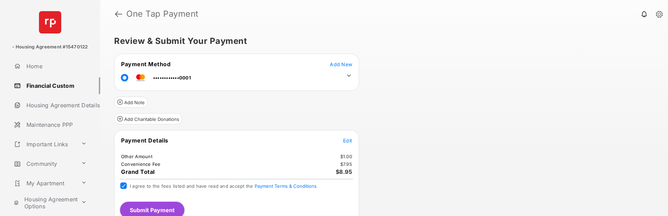 This screenshot has height=216, width=668. What do you see at coordinates (56, 86) in the screenshot?
I see `a: Financial Custom` at bounding box center [56, 86].